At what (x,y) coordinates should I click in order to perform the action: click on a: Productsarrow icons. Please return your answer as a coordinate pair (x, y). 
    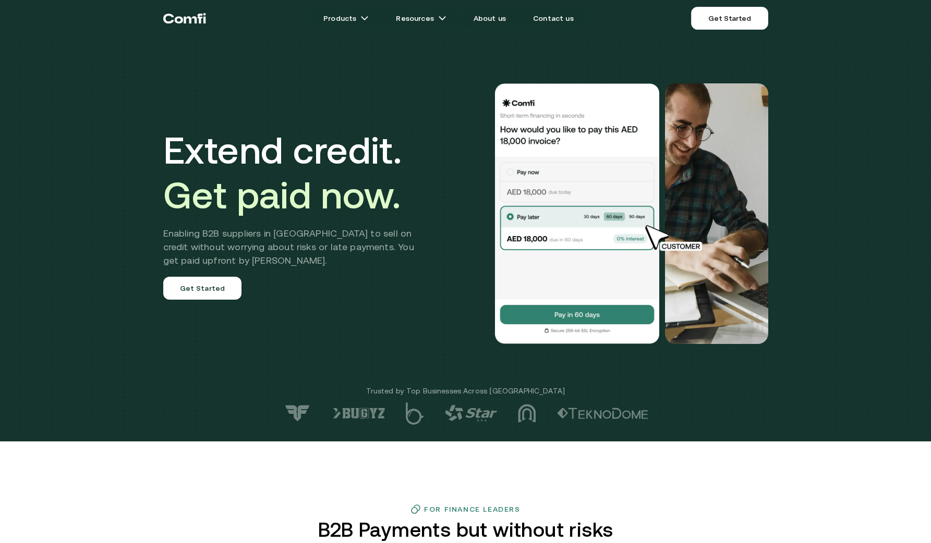
    Looking at the image, I should click on (346, 18).